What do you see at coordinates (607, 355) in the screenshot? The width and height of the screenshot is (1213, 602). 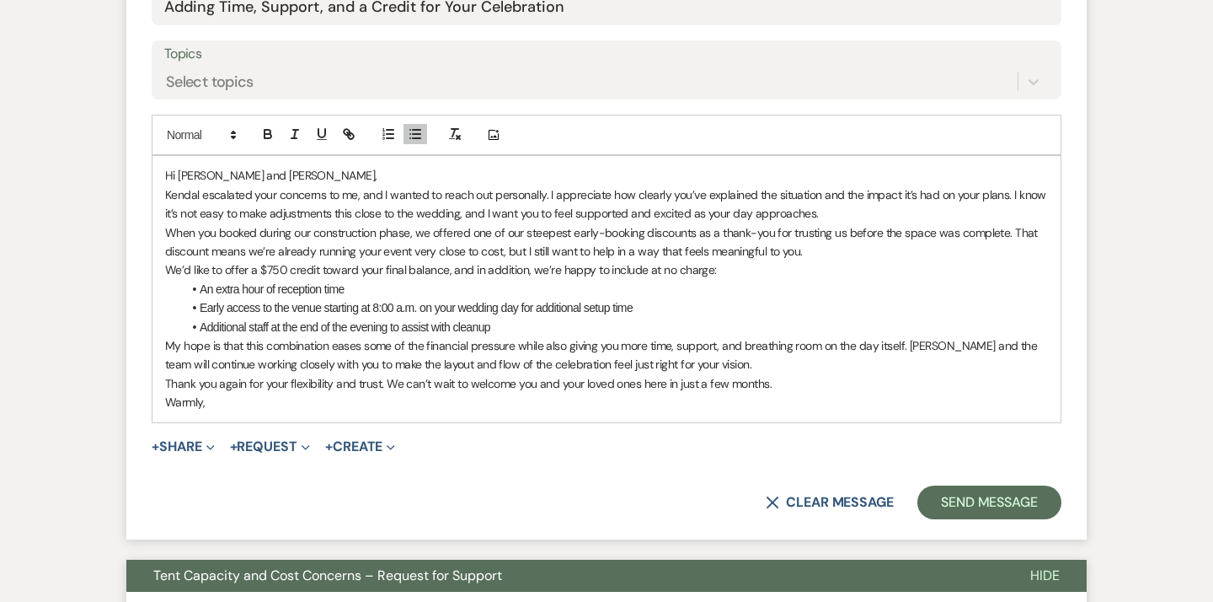 I see `p: My hope is that this combination eases some of the financial pressure while also giving you more ...` at bounding box center [607, 355].